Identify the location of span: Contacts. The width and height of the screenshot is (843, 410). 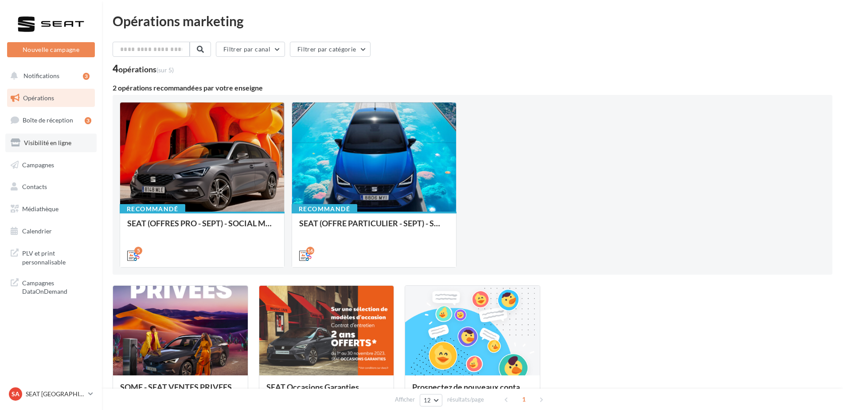
(35, 186).